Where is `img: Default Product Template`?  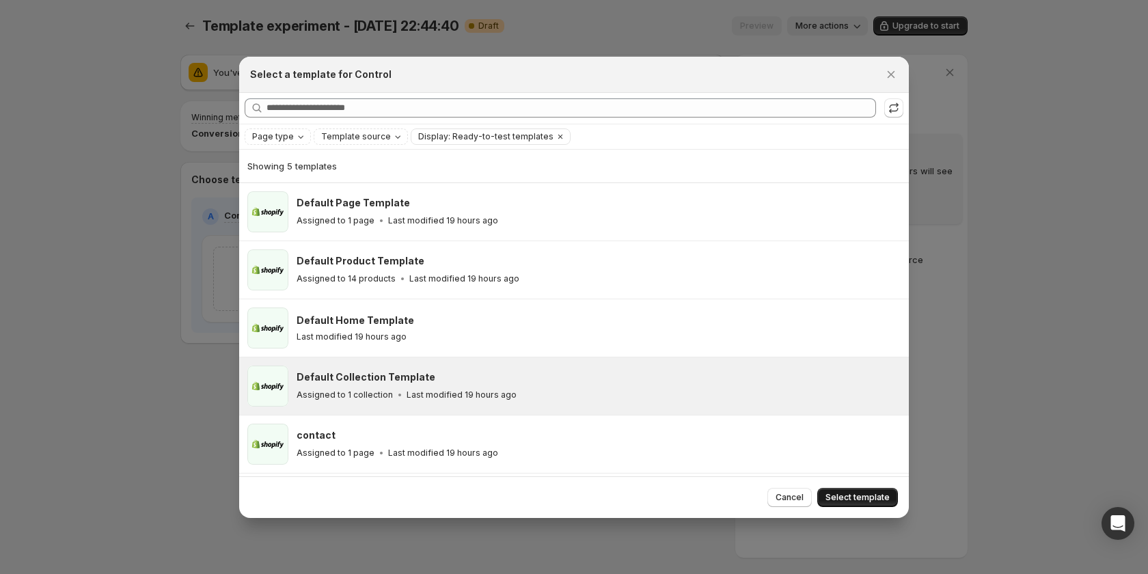
img: Default Product Template is located at coordinates (268, 270).